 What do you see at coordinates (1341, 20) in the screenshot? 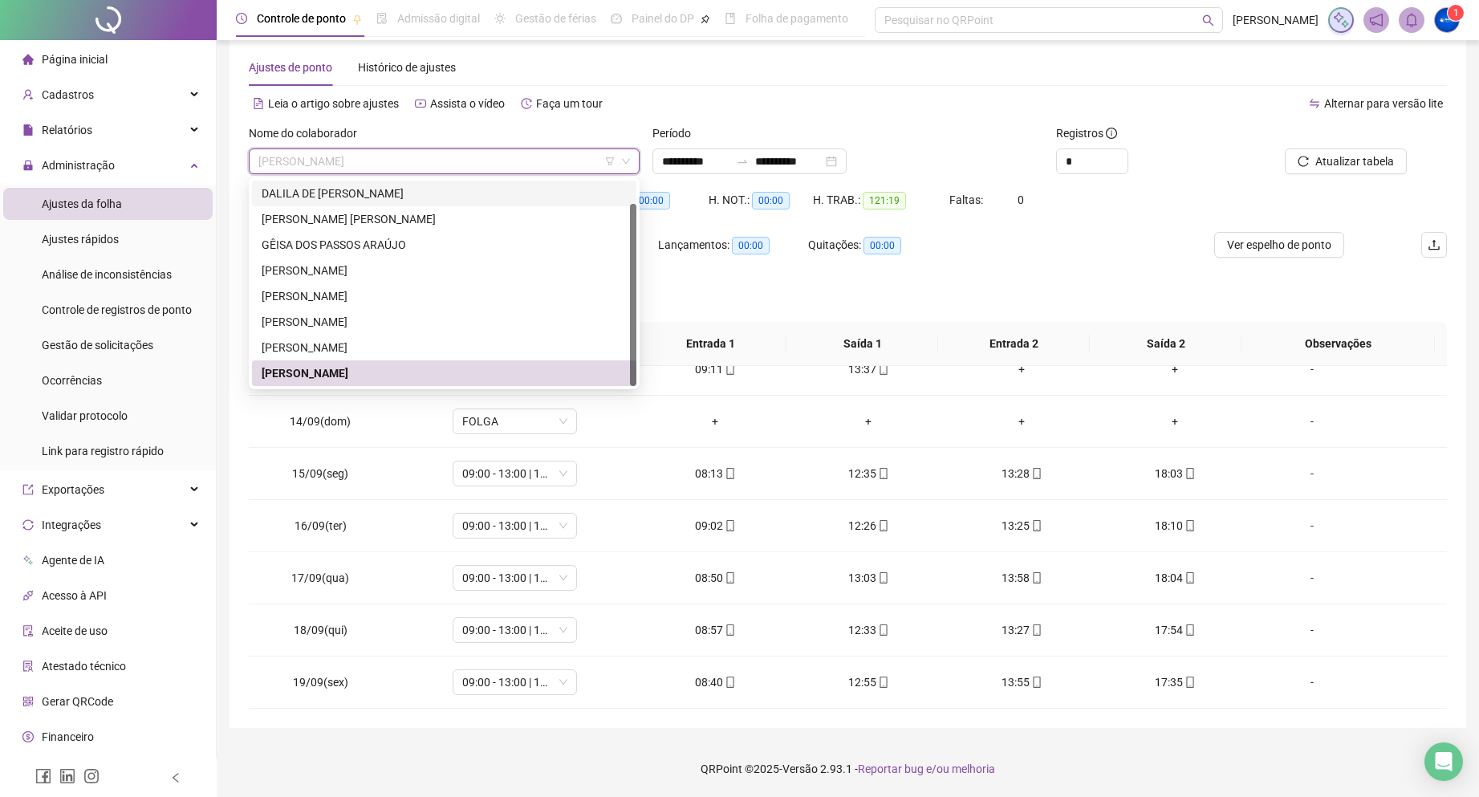
I see `img: sparkle-icon.fc2bf0ac1784a2077858766a79e2daf3.svg` at bounding box center [1341, 20].